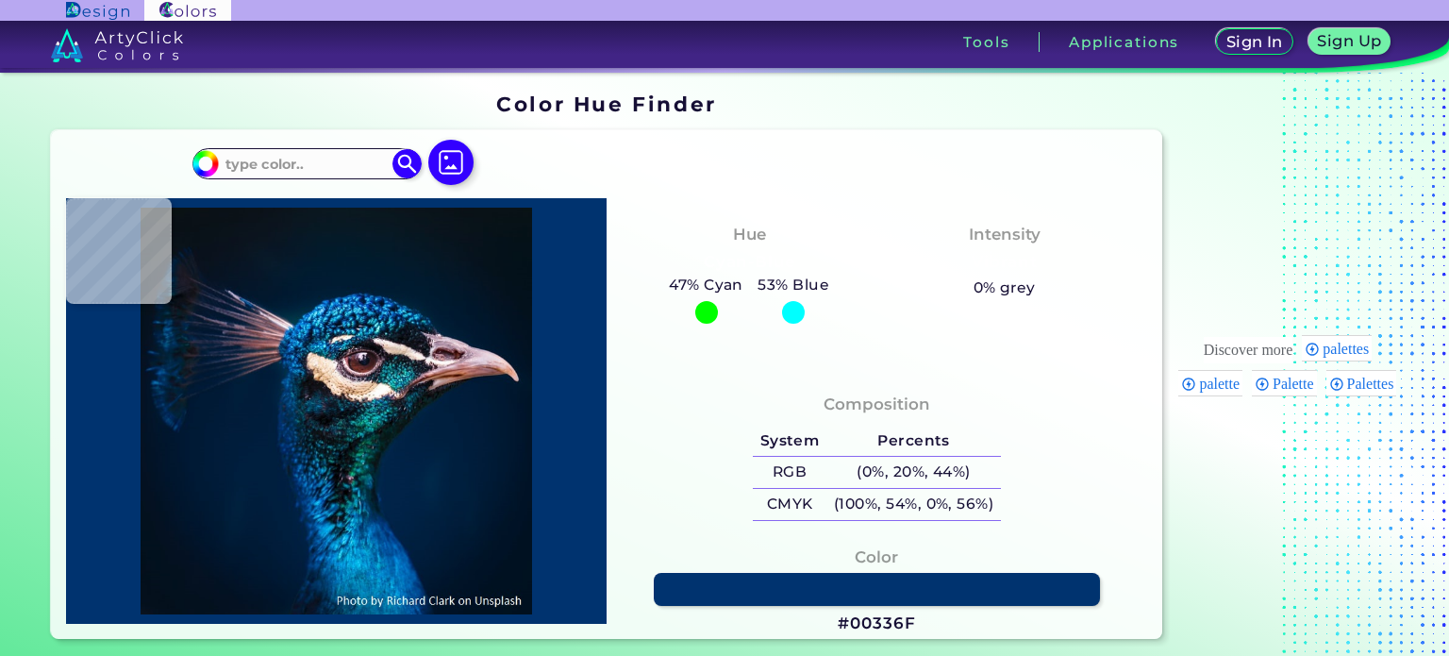  I want to click on img: img_pavlin.jpg, so click(336, 411).